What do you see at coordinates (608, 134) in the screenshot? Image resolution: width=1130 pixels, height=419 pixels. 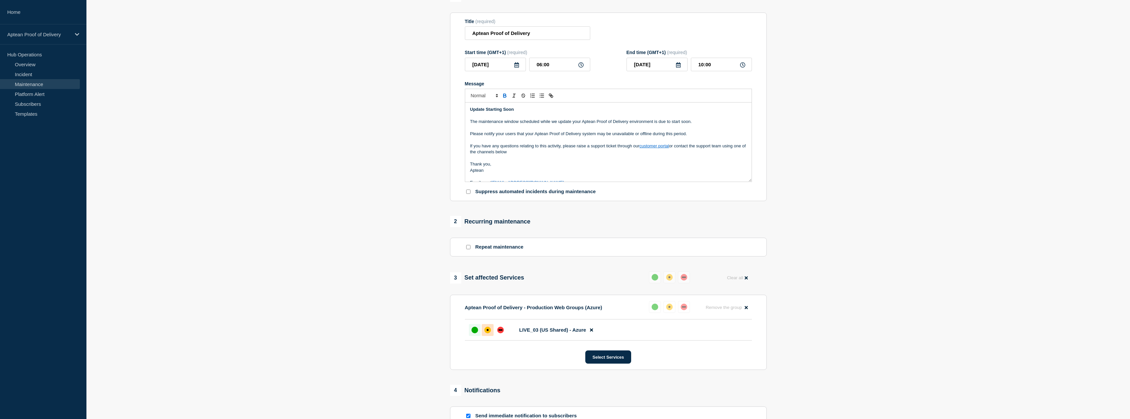 I see `p: Please notify your users that your Aptean Proof of Delivery system may be unavailable or offline ...` at bounding box center [608, 134].